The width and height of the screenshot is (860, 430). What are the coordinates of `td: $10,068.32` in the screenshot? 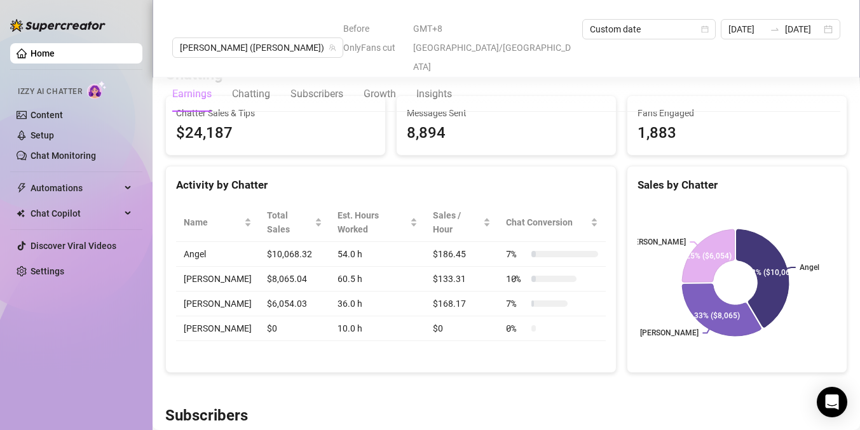 It's located at (294, 254).